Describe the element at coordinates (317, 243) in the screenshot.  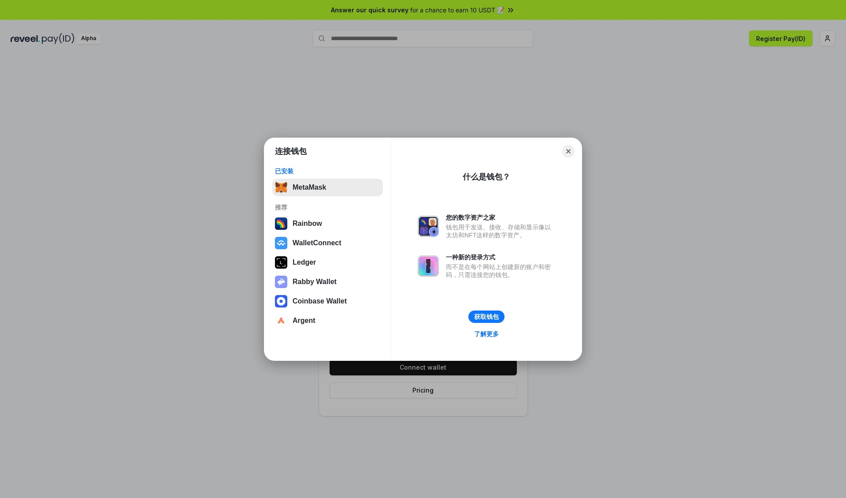
I see `div: WalletConnect` at that location.